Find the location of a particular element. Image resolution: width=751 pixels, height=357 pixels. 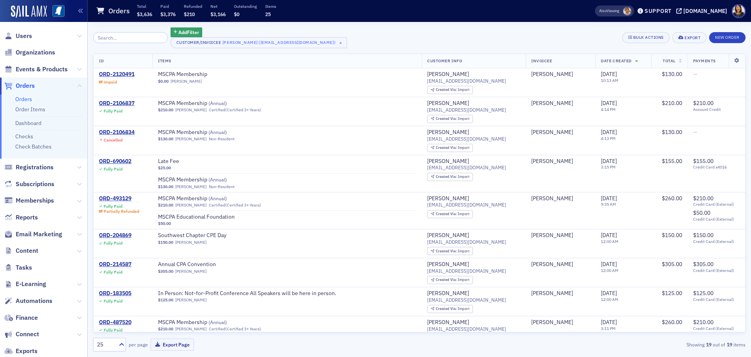

a: ORD-204869 is located at coordinates (115, 235).